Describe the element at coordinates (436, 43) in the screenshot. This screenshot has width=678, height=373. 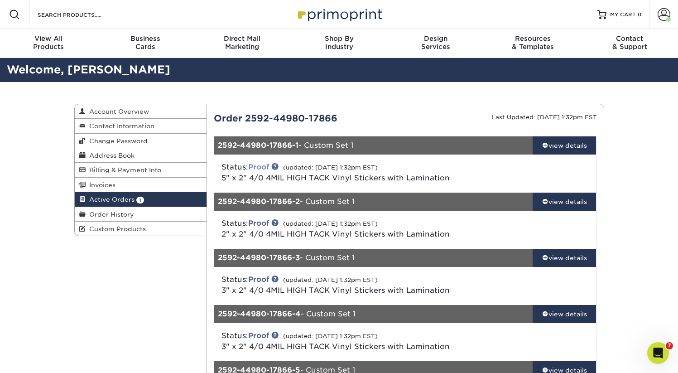
I see `a: DesignServices` at that location.